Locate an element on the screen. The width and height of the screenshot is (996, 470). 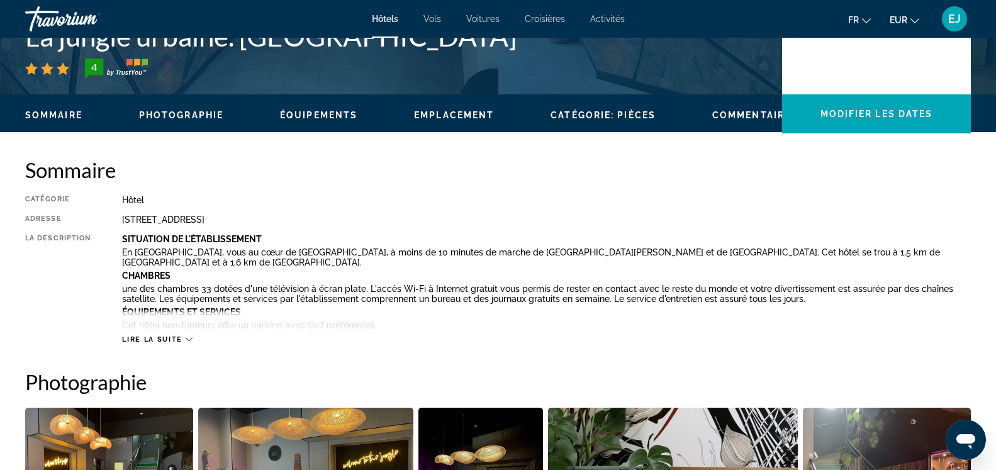
p: une des chambres 33 dotées d'une télévision à écran plate. L'accès Wi-Fi à Internet gratuit vous ... is located at coordinates (546, 294).